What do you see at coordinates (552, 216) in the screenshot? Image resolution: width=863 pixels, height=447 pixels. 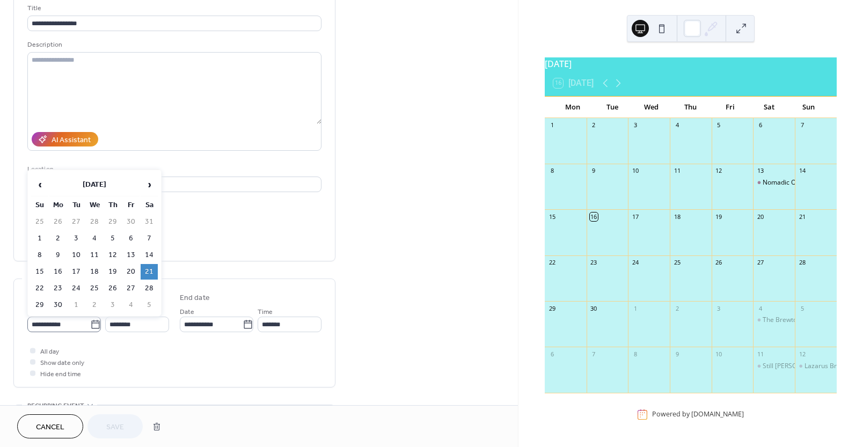 I see `div: 15` at bounding box center [552, 216].